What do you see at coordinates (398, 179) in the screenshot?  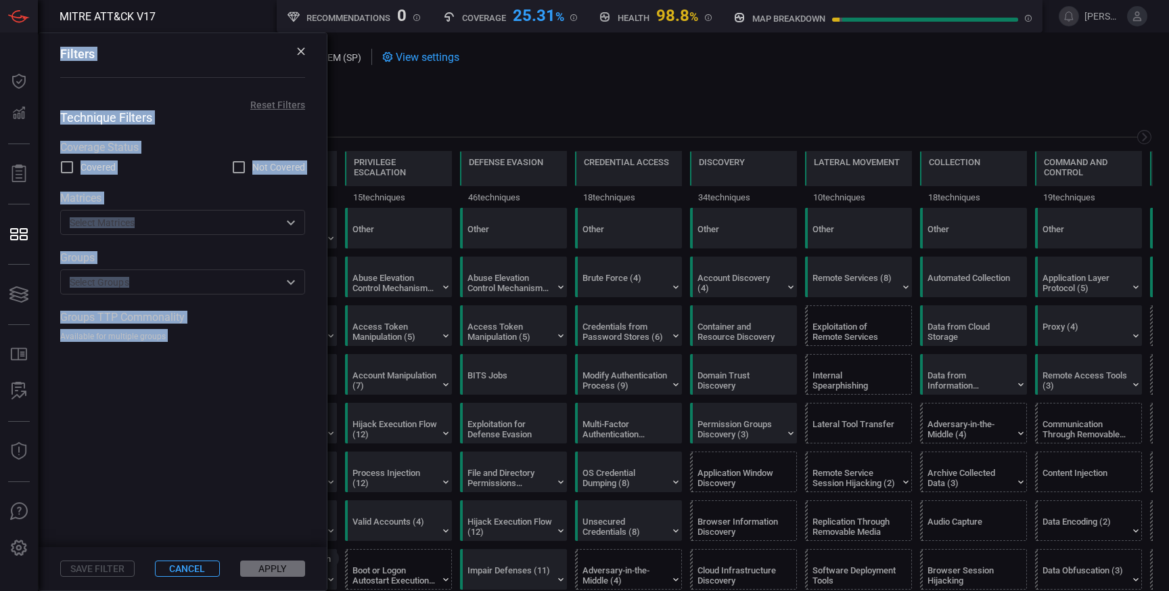 I see `div: TA0004: Privilege Escalation` at bounding box center [398, 179].